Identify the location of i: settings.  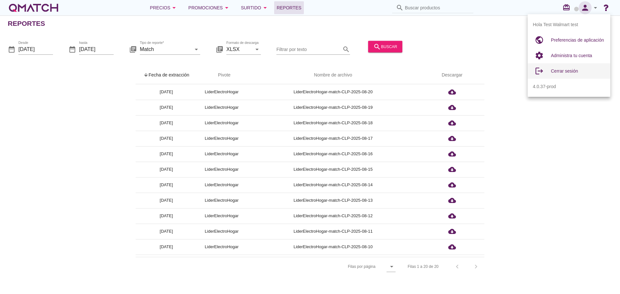
(539, 56).